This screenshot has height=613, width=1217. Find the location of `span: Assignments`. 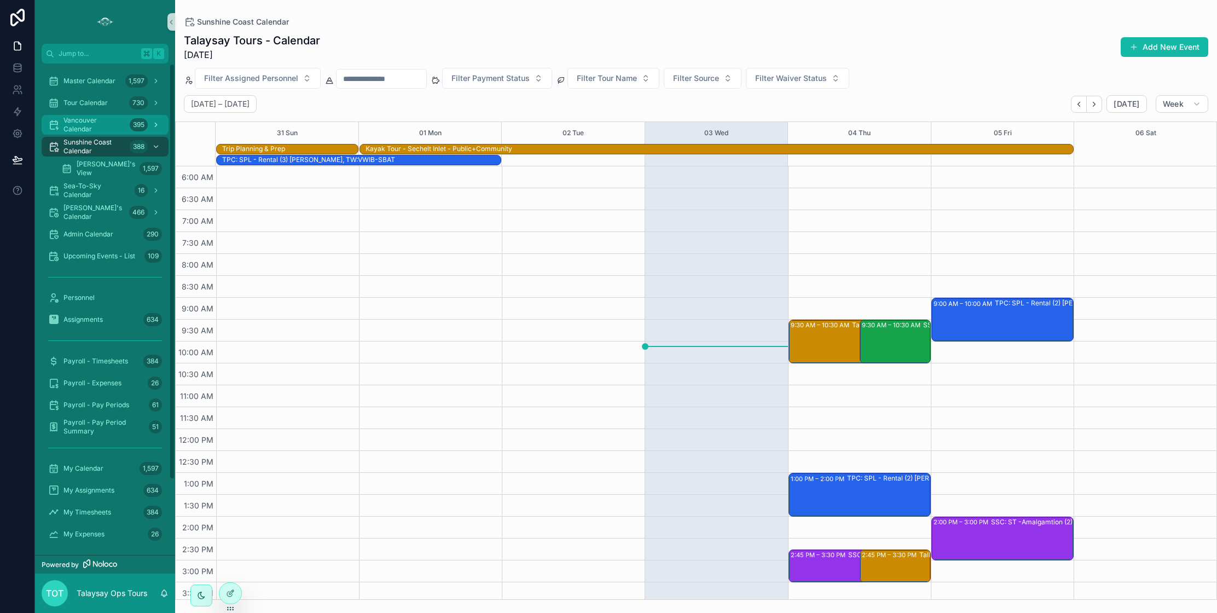

span: Assignments is located at coordinates (83, 320).